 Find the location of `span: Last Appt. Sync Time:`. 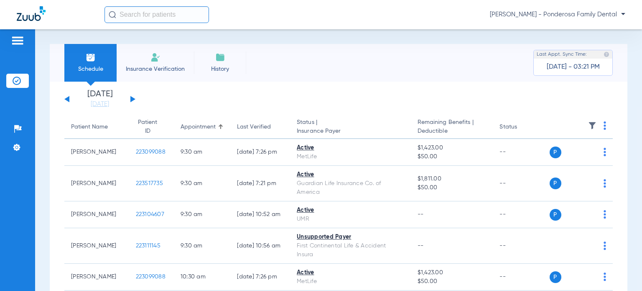

span: Last Appt. Sync Time: is located at coordinates (562, 54).